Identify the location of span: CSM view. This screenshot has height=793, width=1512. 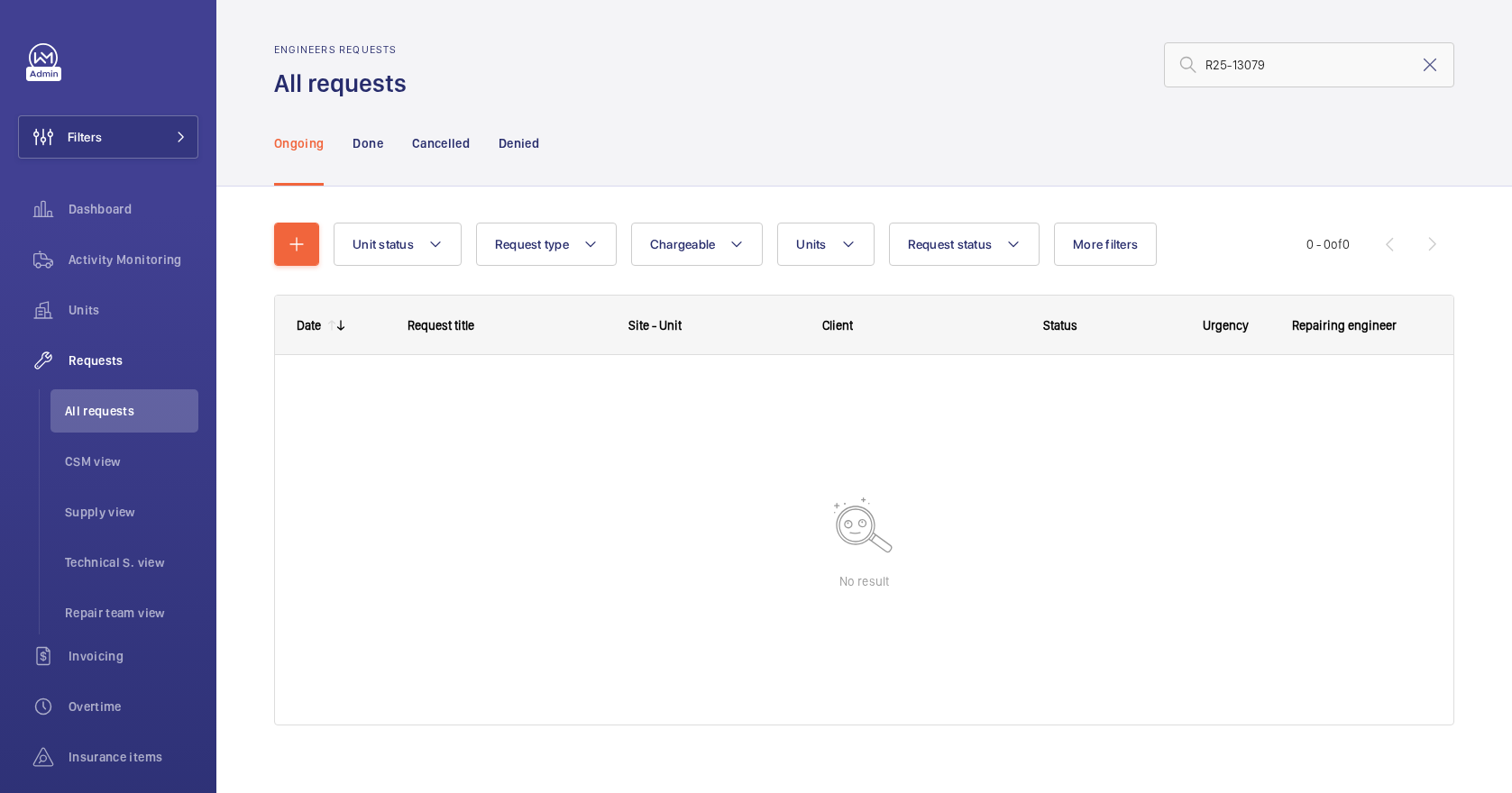
(132, 462).